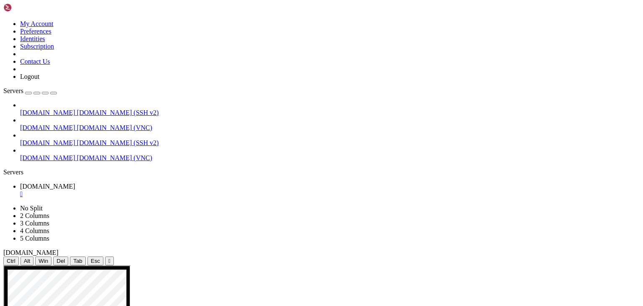 The width and height of the screenshot is (643, 306). I want to click on a: 4 Columns, so click(35, 230).